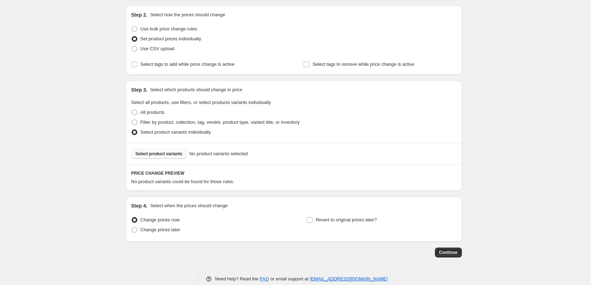  What do you see at coordinates (160, 220) in the screenshot?
I see `span: Change prices now` at bounding box center [160, 220].